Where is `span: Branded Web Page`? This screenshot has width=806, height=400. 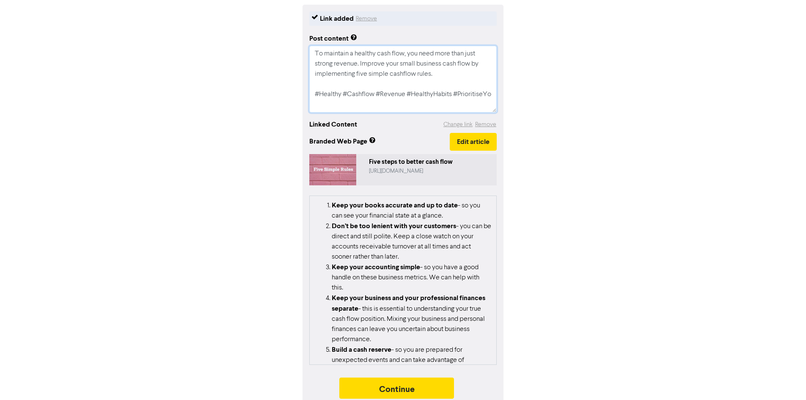
span: Branded Web Page is located at coordinates (379, 141).